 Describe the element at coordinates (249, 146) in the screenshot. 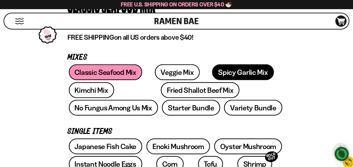

I see `a: Oyster Mushroom` at that location.